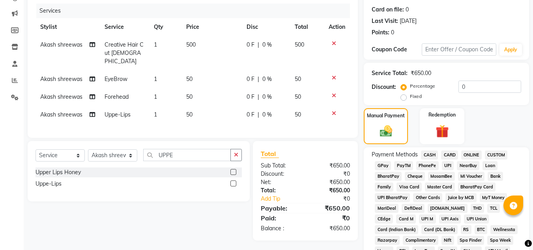 This screenshot has height=250, width=533. Describe the element at coordinates (471, 240) in the screenshot. I see `span: Spa Finder` at that location.